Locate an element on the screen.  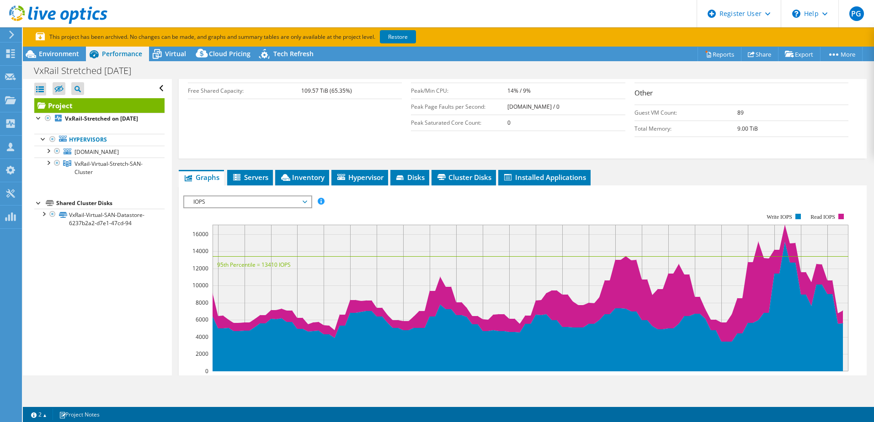
td: Peak/Min CPU: is located at coordinates (459, 90).